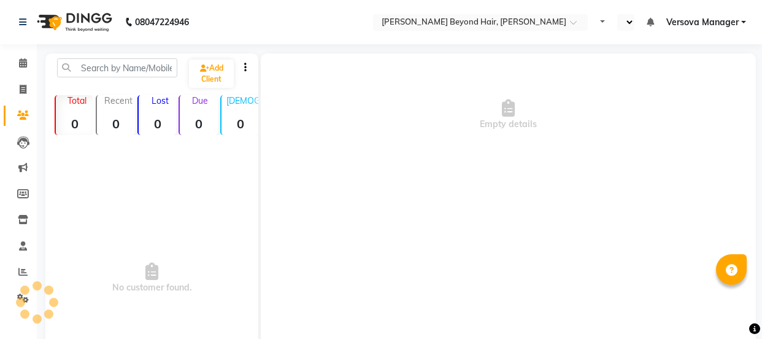 The image size is (762, 339). I want to click on img: logo, so click(73, 22).